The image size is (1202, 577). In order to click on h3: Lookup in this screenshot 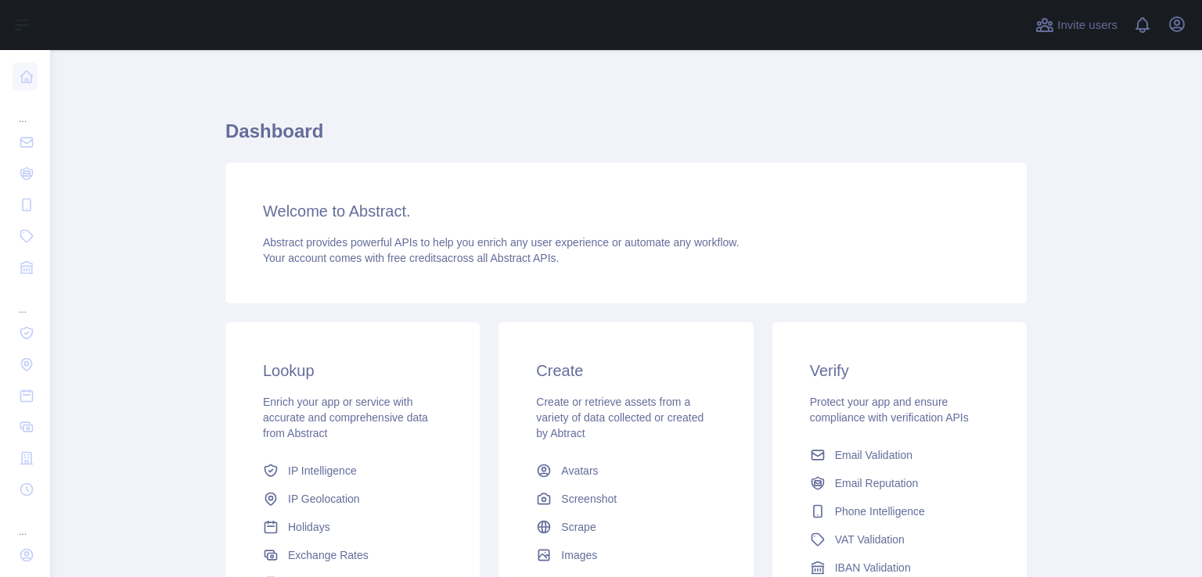, I will do `click(352, 371)`.